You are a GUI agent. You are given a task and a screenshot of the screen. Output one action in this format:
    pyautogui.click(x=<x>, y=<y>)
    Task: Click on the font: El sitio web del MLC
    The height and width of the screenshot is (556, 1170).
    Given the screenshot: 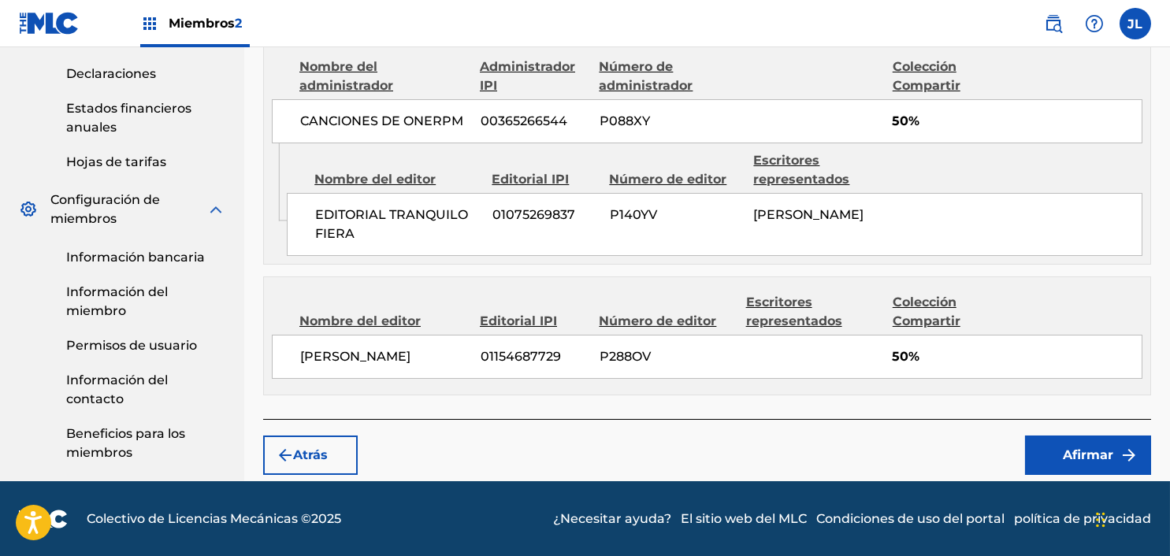 What is the action you would take?
    pyautogui.click(x=744, y=518)
    